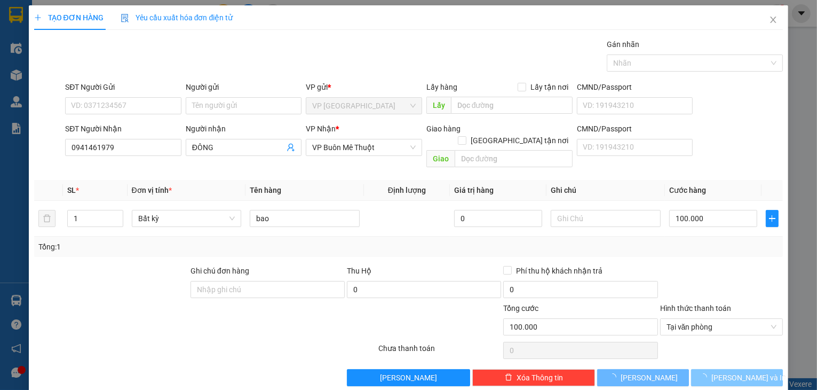 The height and width of the screenshot is (390, 817). I want to click on span: VP Nhận, so click(321, 129).